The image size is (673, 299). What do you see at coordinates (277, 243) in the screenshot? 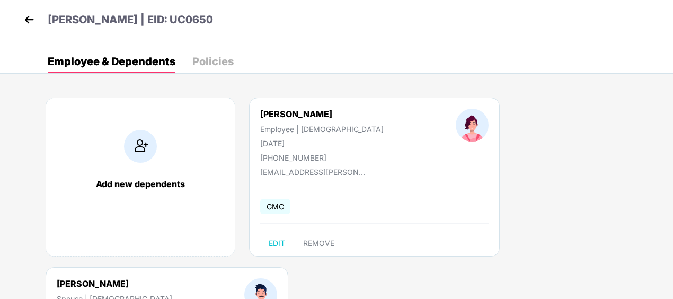
I see `span: EDIT` at bounding box center [277, 243].